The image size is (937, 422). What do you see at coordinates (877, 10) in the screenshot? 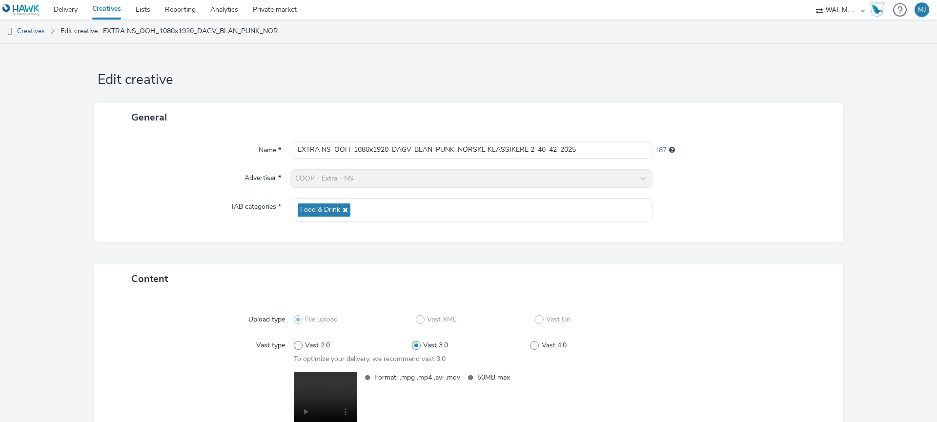
I see `div: Hawk Academy` at bounding box center [877, 10].